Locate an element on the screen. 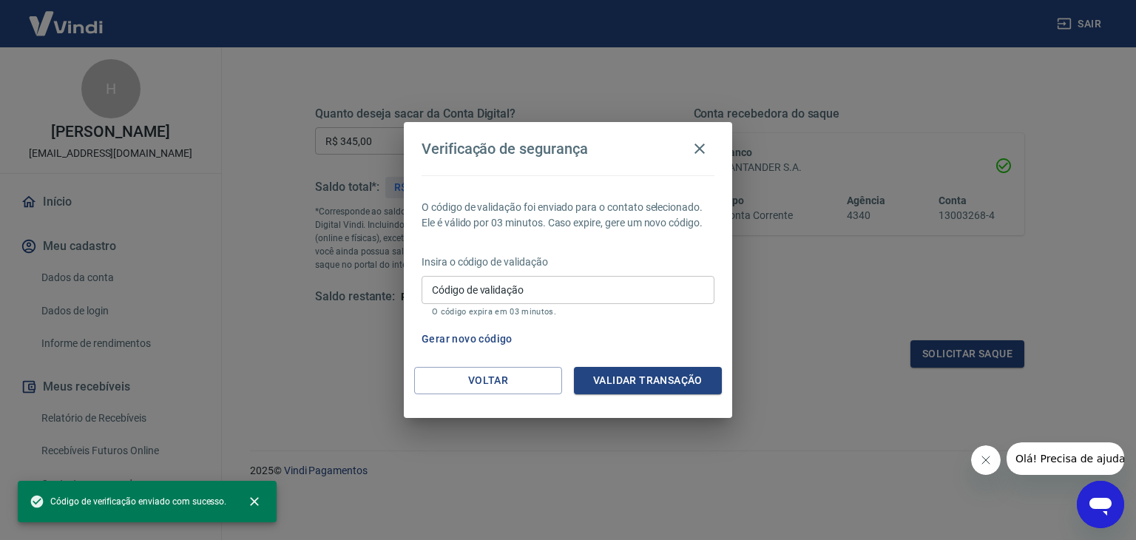 The image size is (1136, 540). span: Código de verificação enviado com sucesso. is located at coordinates (128, 501).